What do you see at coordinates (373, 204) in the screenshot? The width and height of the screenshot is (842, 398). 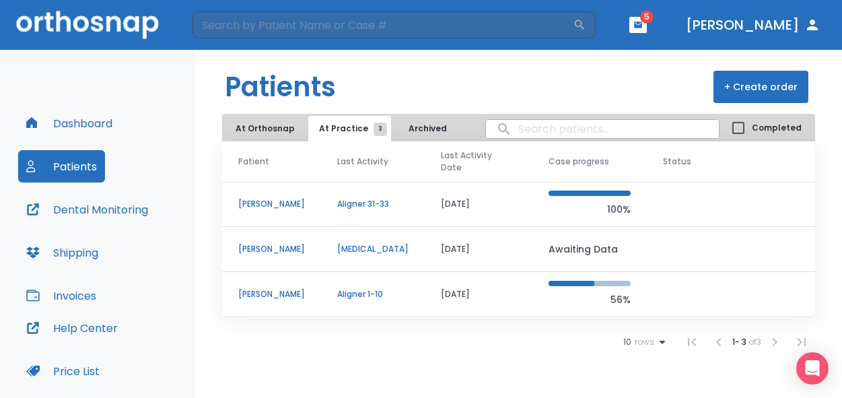 I see `p: Aligner 31-33` at bounding box center [373, 204].